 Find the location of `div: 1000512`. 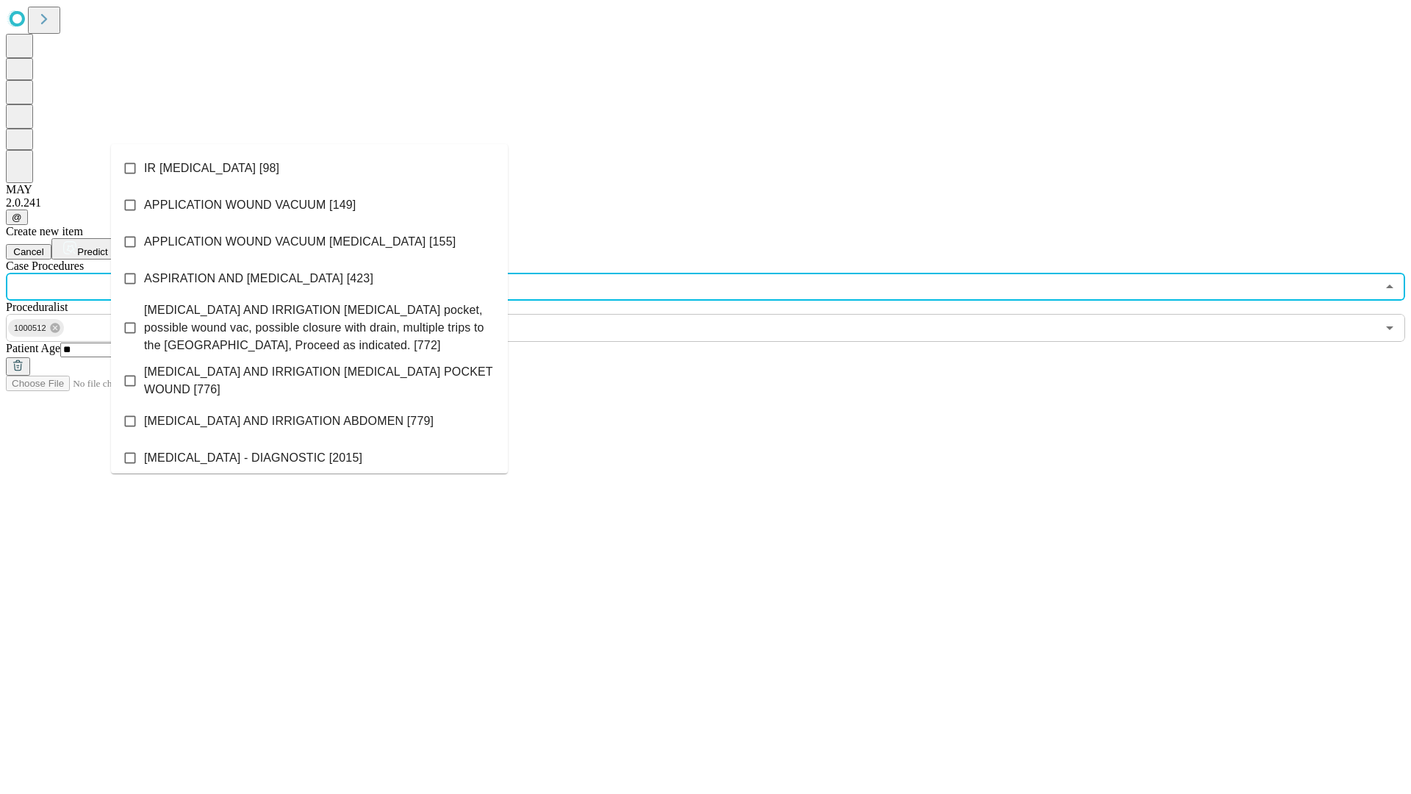

div: 1000512 is located at coordinates (36, 328).